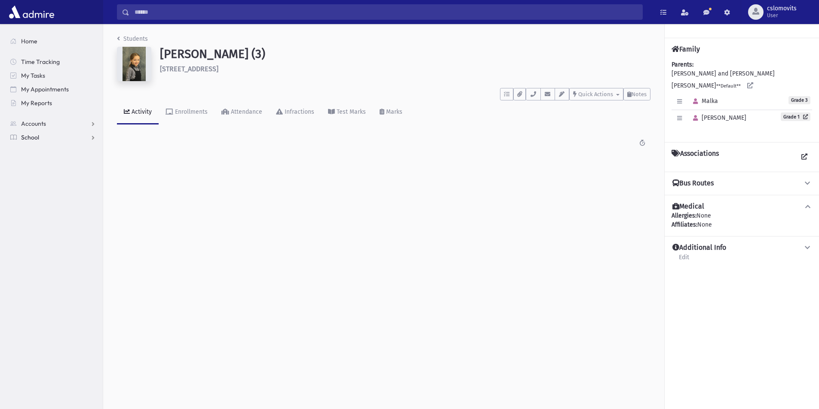 This screenshot has width=819, height=409. What do you see at coordinates (53, 41) in the screenshot?
I see `a: Home` at bounding box center [53, 41].